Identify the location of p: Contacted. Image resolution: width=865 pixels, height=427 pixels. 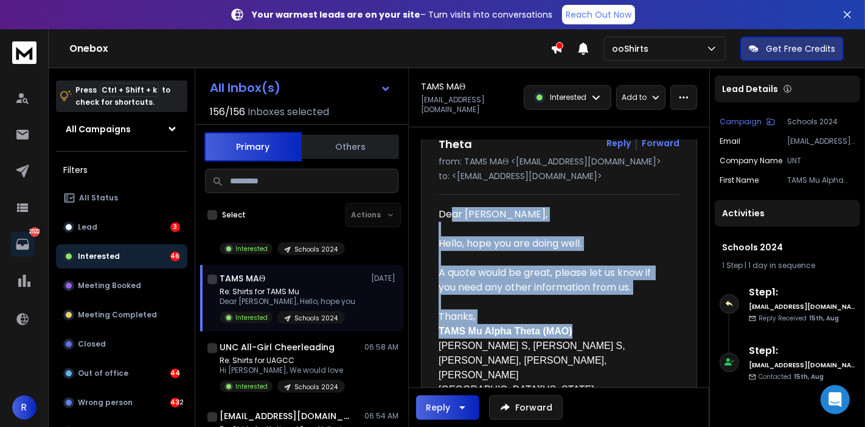
(791, 376).